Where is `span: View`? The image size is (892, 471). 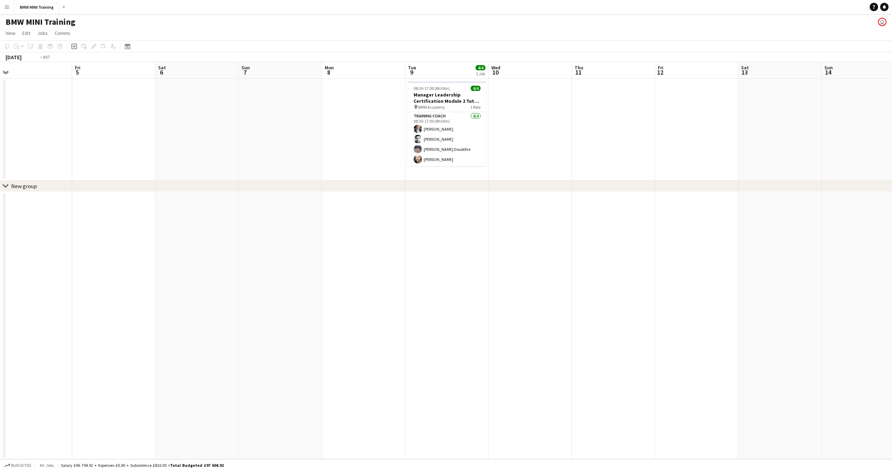
span: View is located at coordinates (10, 33).